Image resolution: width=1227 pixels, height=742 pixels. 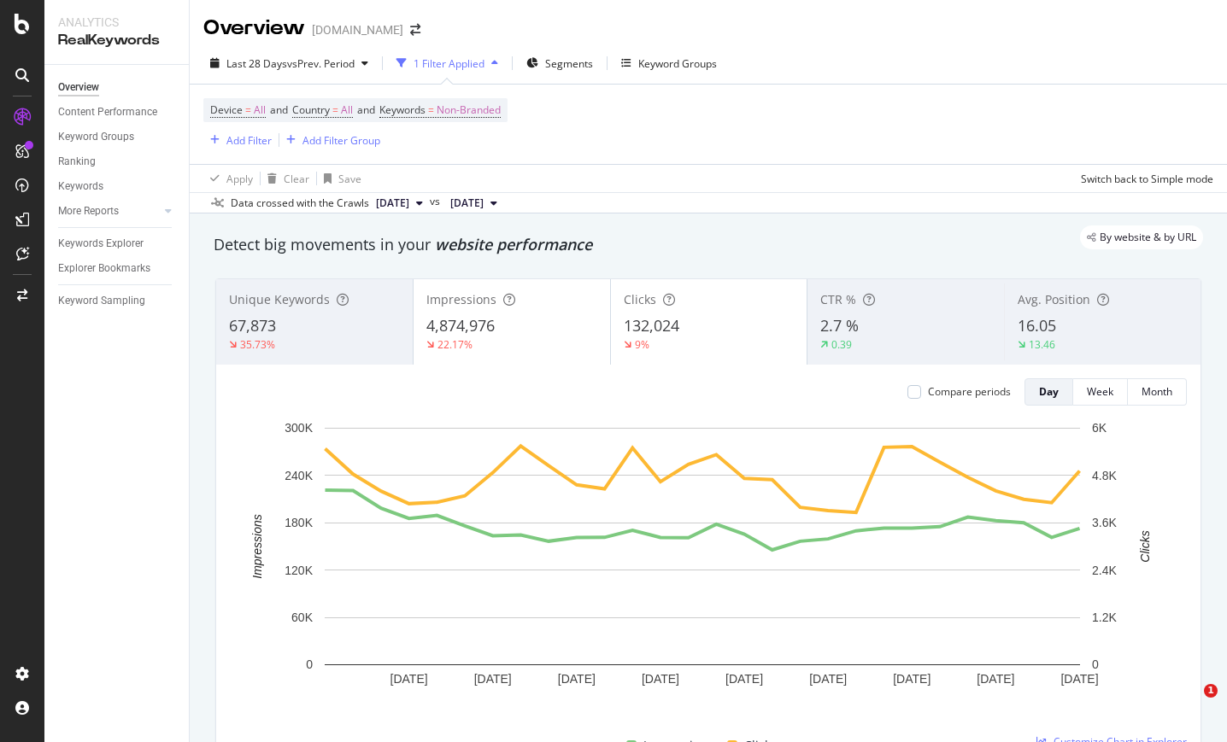 What do you see at coordinates (302, 618) in the screenshot?
I see `text: 60K` at bounding box center [302, 618].